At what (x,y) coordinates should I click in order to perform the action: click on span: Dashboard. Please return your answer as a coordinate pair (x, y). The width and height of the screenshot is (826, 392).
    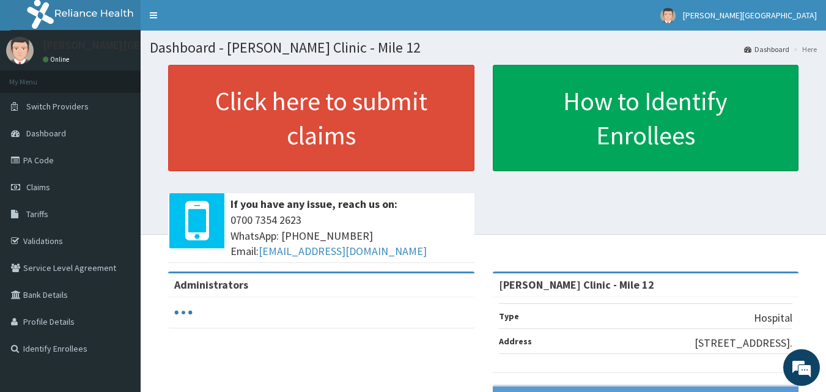
    Looking at the image, I should click on (46, 133).